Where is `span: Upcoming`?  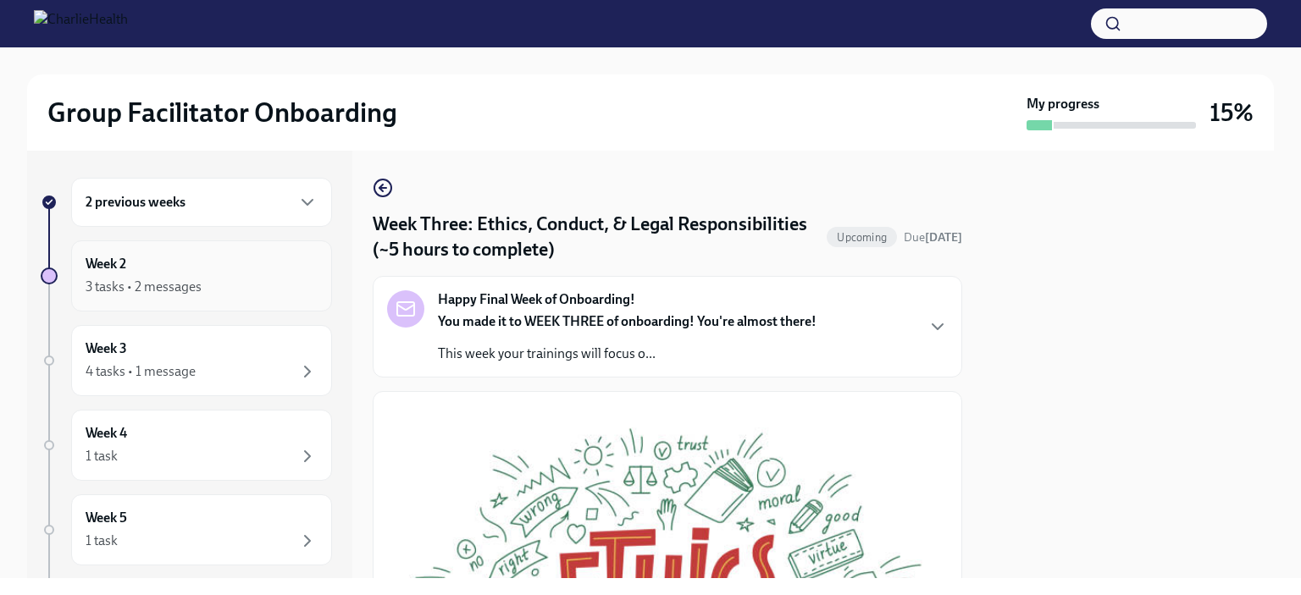
span: Upcoming is located at coordinates (861, 237).